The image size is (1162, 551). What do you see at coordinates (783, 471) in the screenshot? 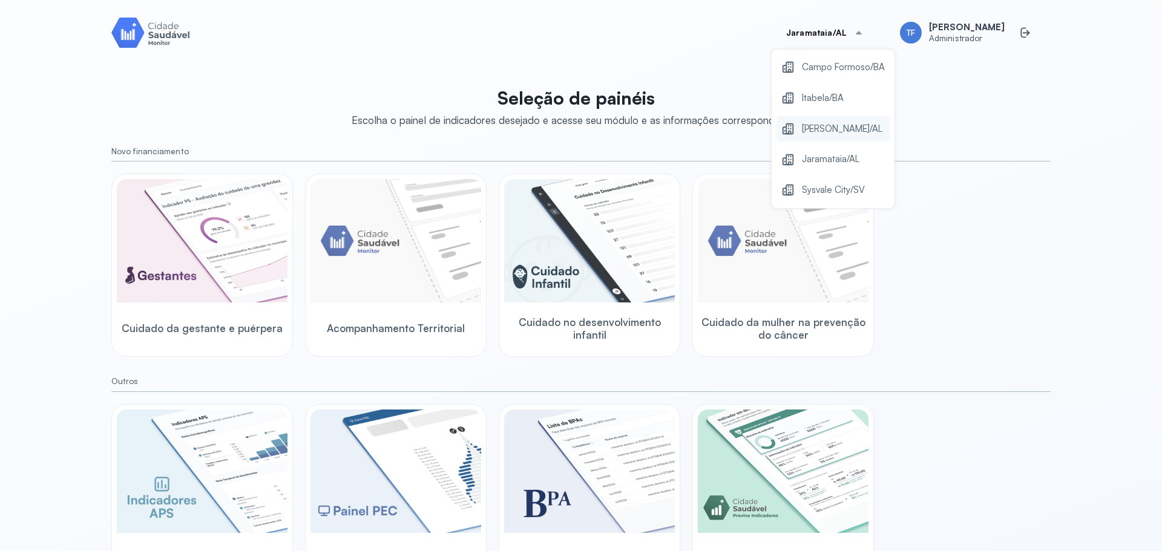
I see `img: previne-brasil.png` at bounding box center [783, 471].